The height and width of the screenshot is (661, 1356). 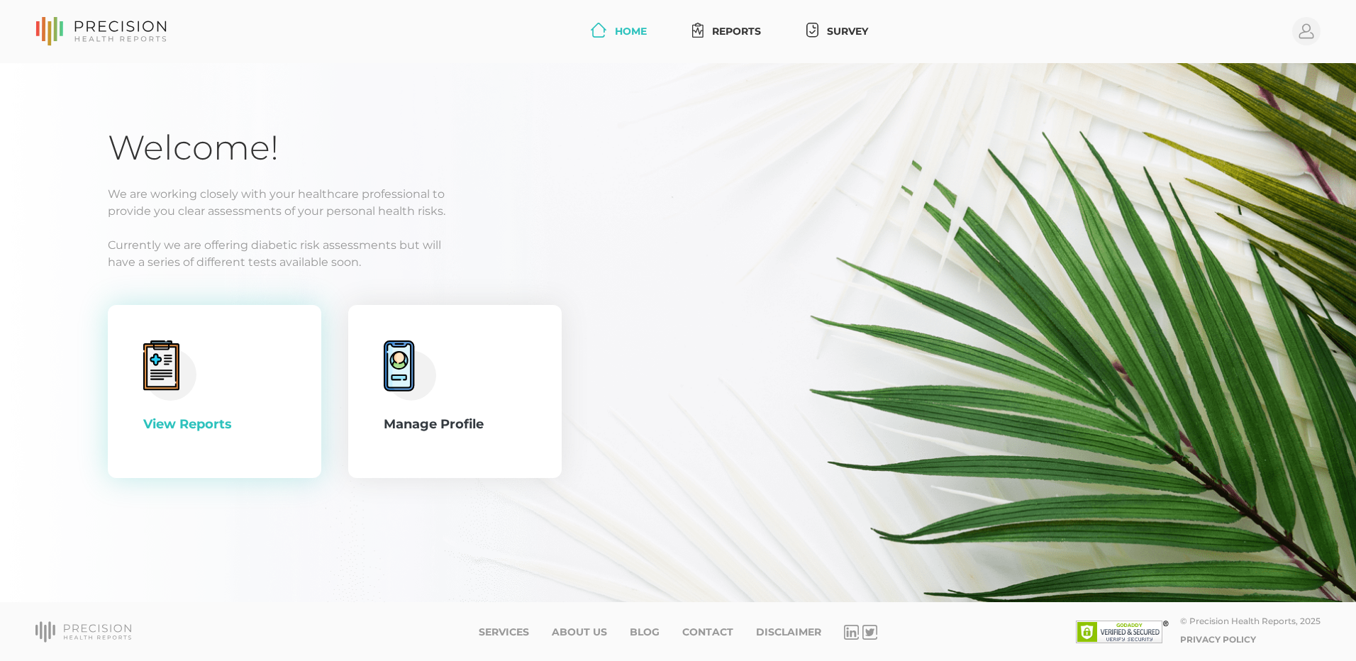 I want to click on a: Privacy Policy, so click(x=1217, y=639).